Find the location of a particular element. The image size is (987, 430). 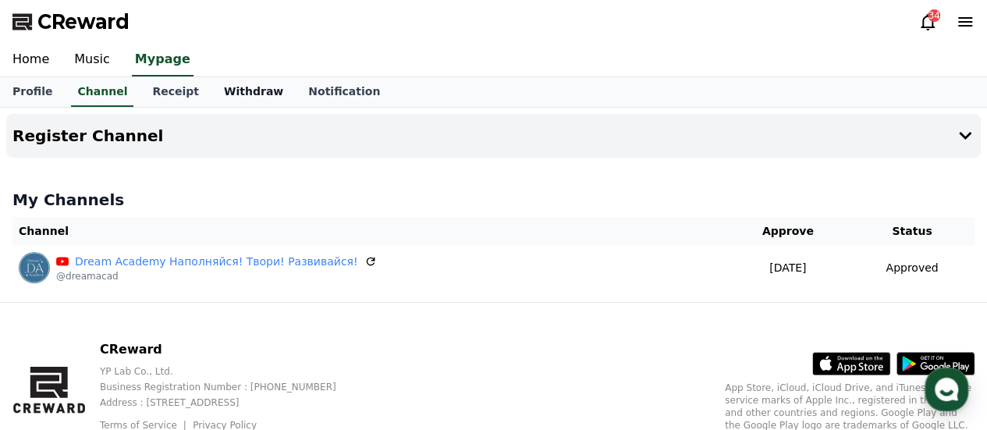

a: Channel is located at coordinates (102, 92).